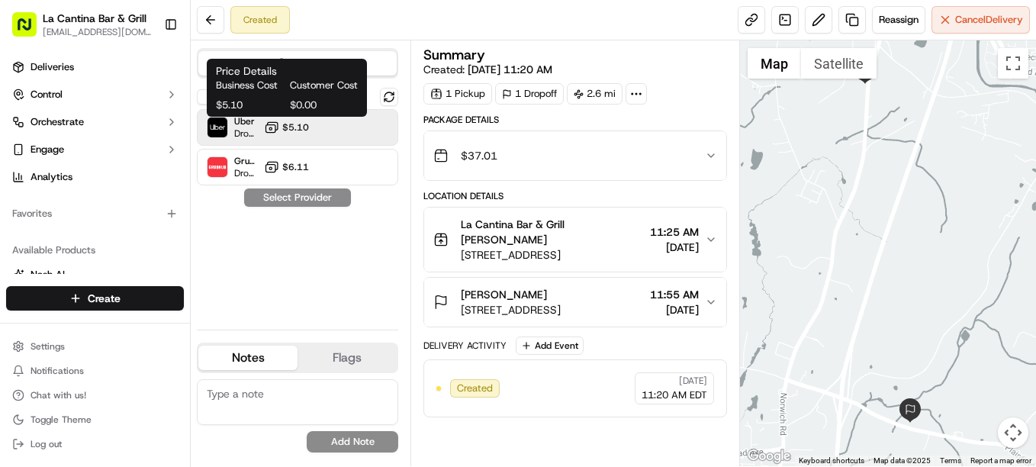  What do you see at coordinates (46, 159) in the screenshot?
I see `img: 9188753566659_6852d8bf1fb38e338040_72.png` at bounding box center [46, 159].